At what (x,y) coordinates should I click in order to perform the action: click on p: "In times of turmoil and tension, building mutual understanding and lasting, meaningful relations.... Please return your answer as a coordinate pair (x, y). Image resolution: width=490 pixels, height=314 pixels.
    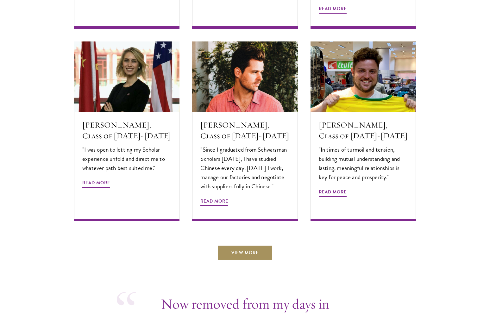
    Looking at the image, I should click on (363, 163).